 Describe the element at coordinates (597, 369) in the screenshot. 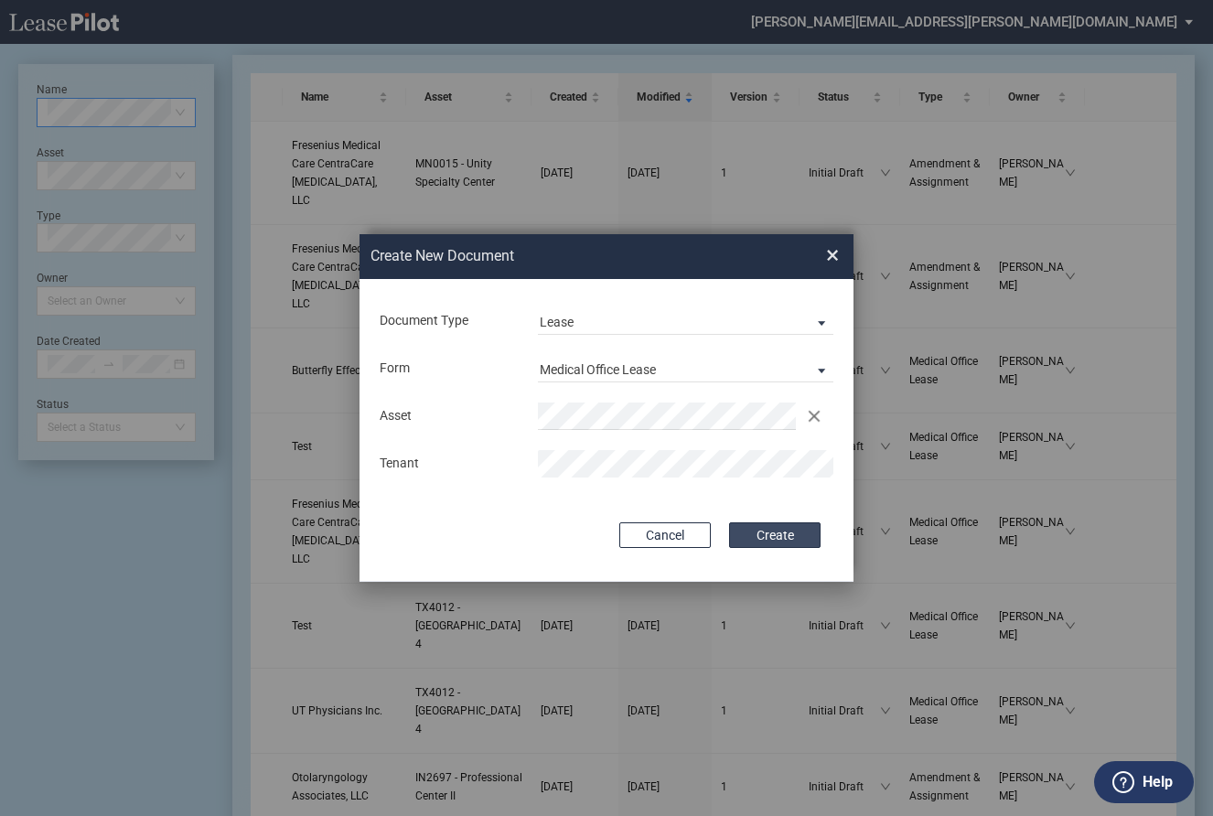

I see `div: Medical Office Lease` at that location.